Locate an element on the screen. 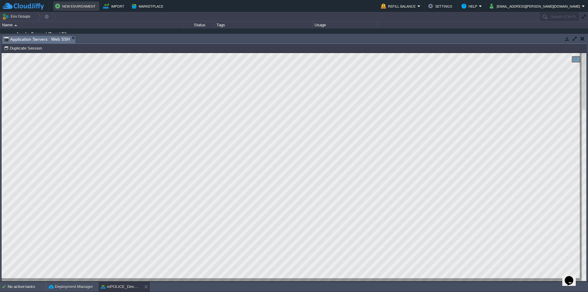 The width and height of the screenshot is (588, 292). div: Status is located at coordinates (199, 25).